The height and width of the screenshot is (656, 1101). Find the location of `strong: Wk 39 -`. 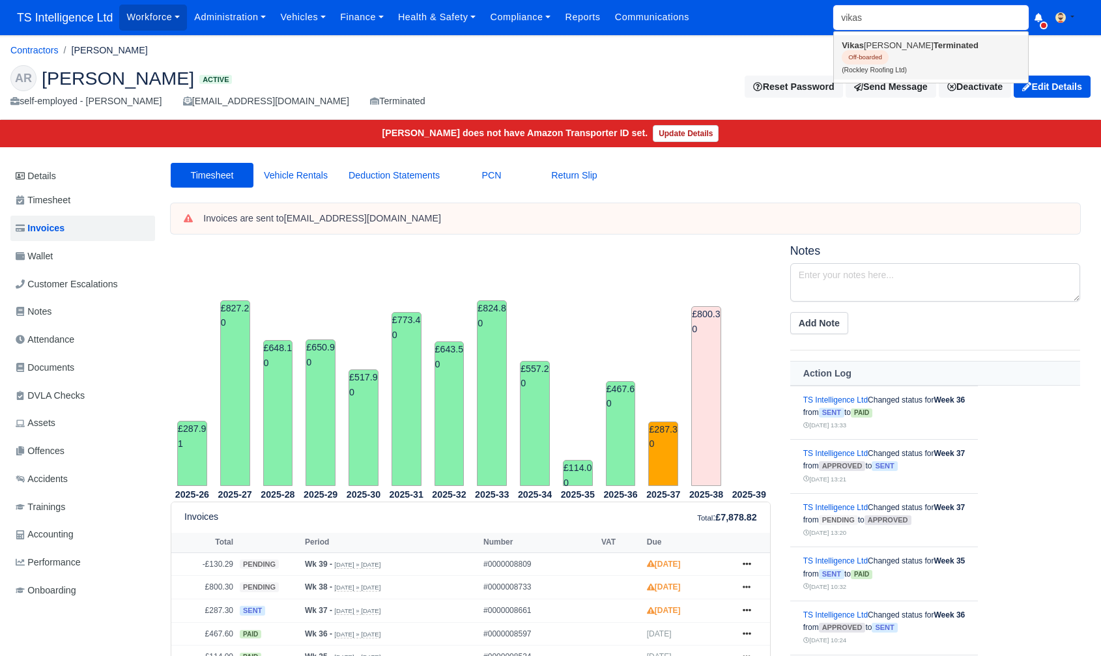

strong: Wk 39 - is located at coordinates (318, 564).